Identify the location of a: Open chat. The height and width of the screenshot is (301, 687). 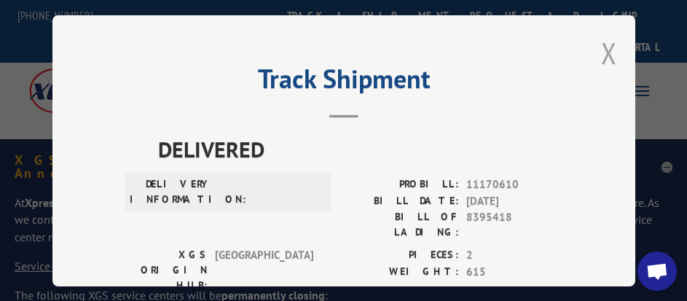
(657, 271).